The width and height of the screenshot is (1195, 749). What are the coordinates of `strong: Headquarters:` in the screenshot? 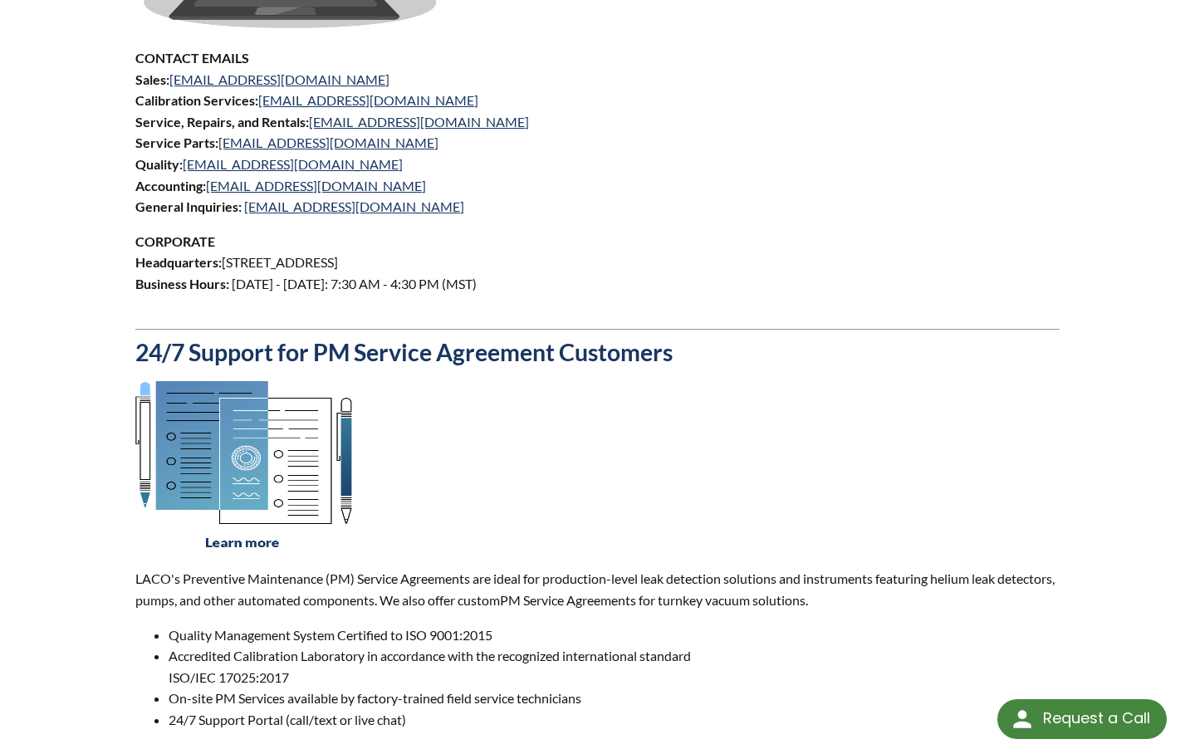 It's located at (179, 262).